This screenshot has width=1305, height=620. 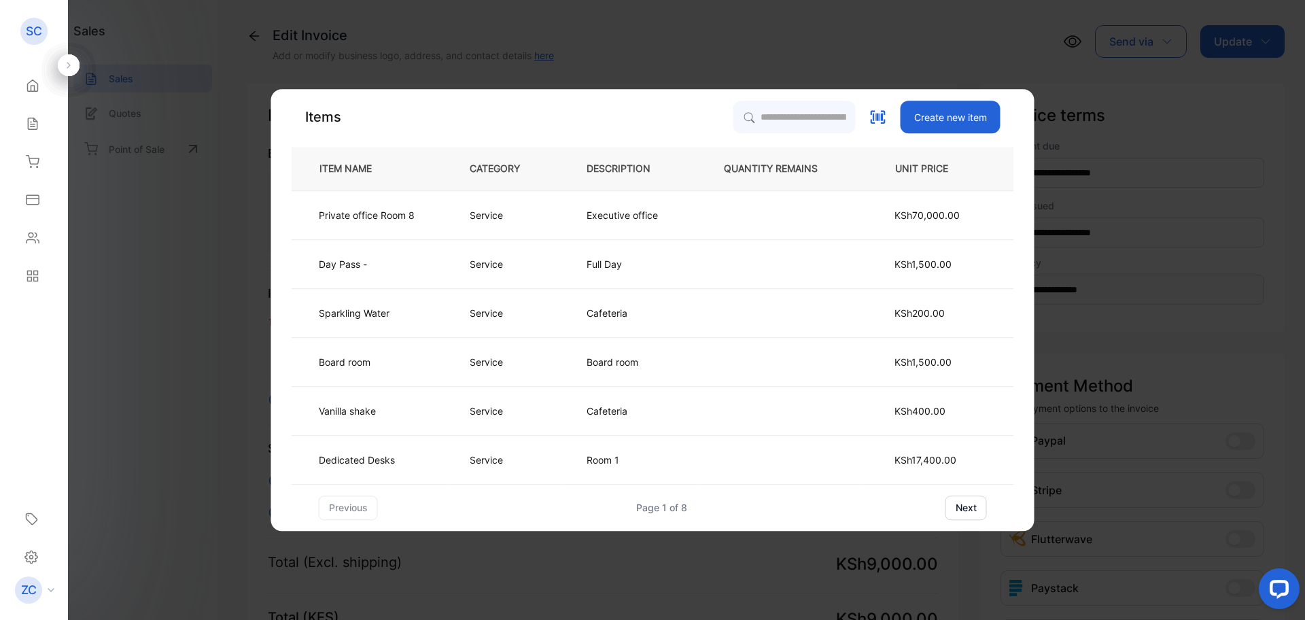 I want to click on button: next, so click(x=966, y=508).